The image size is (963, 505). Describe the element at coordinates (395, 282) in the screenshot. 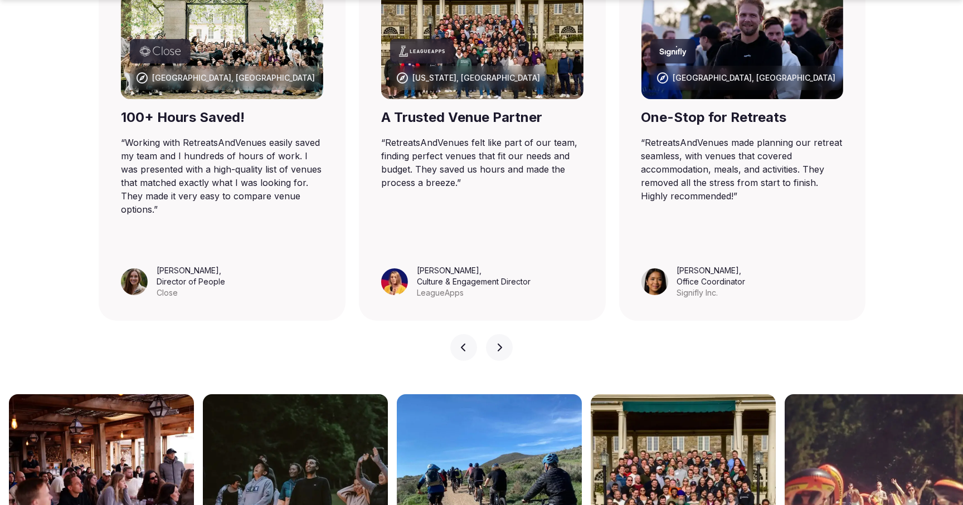

I see `img: Jamie Hancock` at that location.